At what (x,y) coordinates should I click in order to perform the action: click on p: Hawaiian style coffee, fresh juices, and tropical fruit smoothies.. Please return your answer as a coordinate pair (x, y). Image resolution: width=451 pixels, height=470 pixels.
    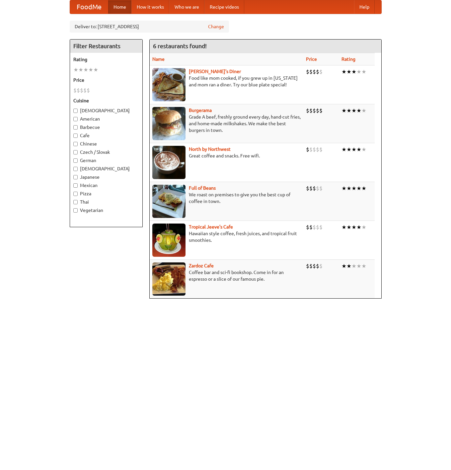
    Looking at the image, I should click on (226, 237).